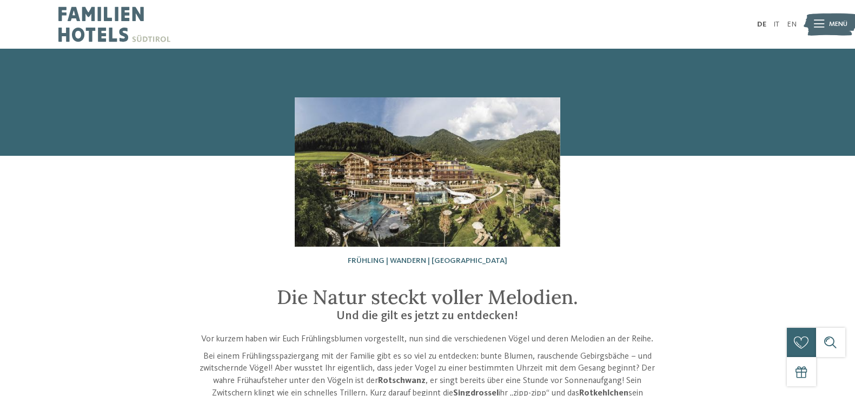 The width and height of the screenshot is (855, 396). What do you see at coordinates (402, 381) in the screenshot?
I see `strong: Rotschwanz` at bounding box center [402, 381].